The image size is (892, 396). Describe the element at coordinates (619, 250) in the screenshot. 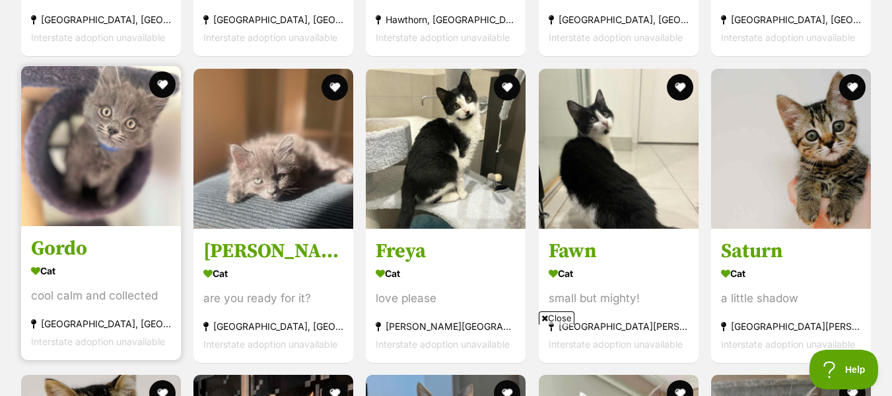

I see `h3: Fawn` at that location.